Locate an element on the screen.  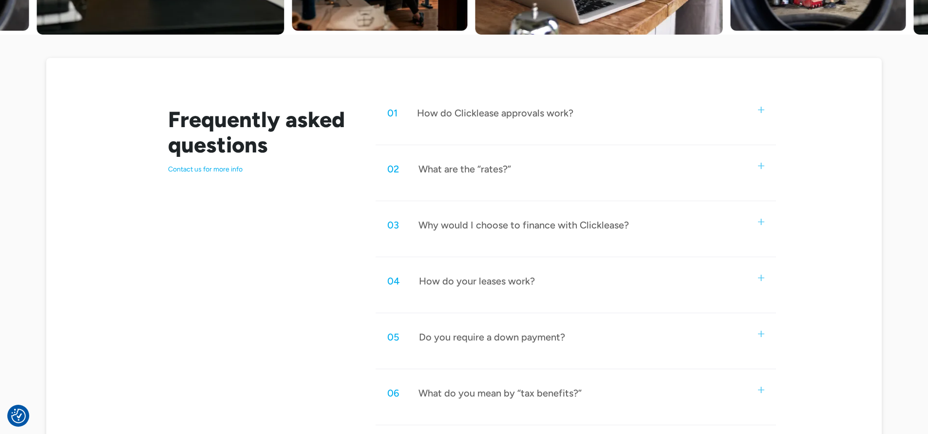
div: Do you require a down payment? is located at coordinates (492, 337).